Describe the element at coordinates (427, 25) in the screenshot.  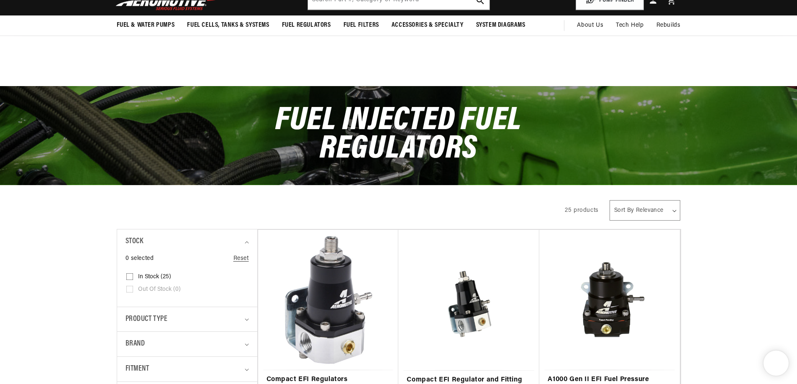
I see `summary: Accessories & Specialty` at that location.